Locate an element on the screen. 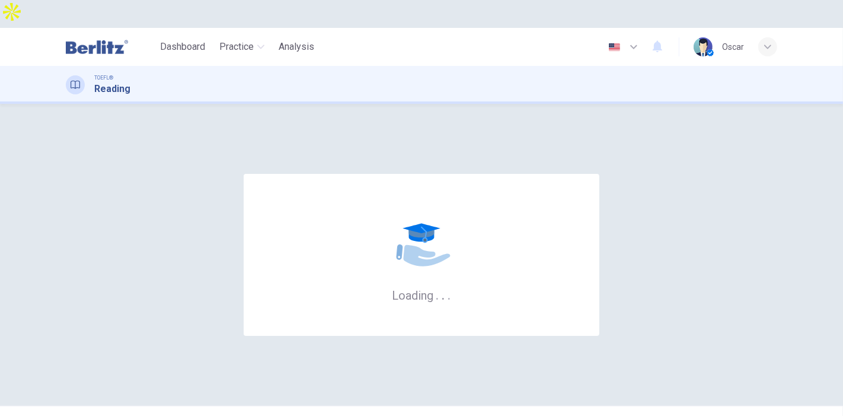 The image size is (843, 416). a: Analysis is located at coordinates (297, 47).